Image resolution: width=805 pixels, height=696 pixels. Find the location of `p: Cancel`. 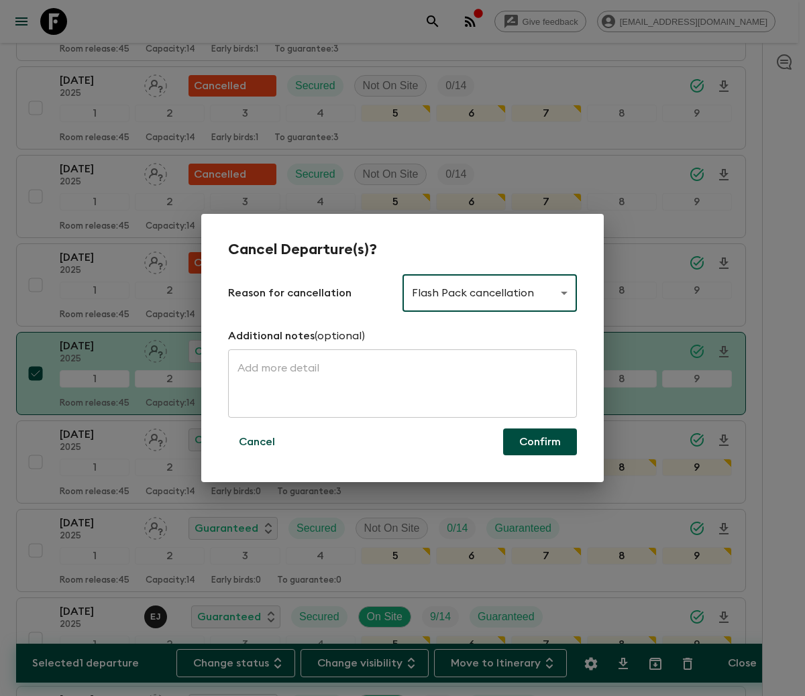

p: Cancel is located at coordinates (257, 442).